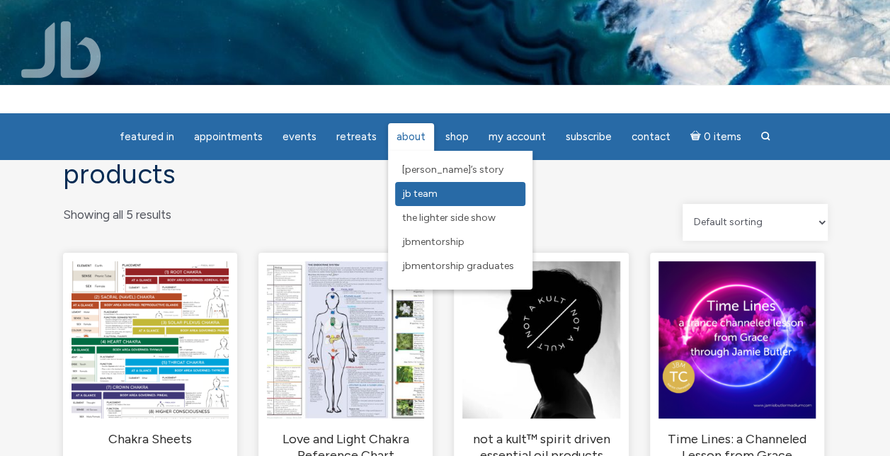  Describe the element at coordinates (517, 137) in the screenshot. I see `a: My Account` at that location.